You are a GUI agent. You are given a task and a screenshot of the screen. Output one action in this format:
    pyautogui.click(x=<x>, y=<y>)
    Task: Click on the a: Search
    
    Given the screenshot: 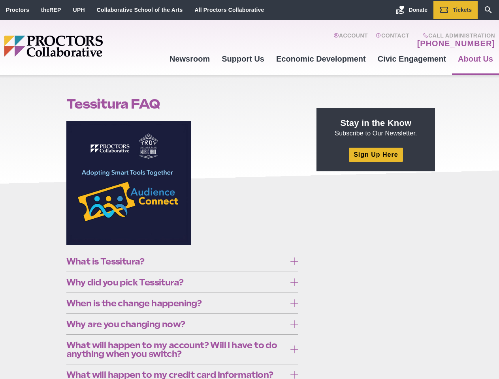 What is the action you would take?
    pyautogui.click(x=488, y=10)
    